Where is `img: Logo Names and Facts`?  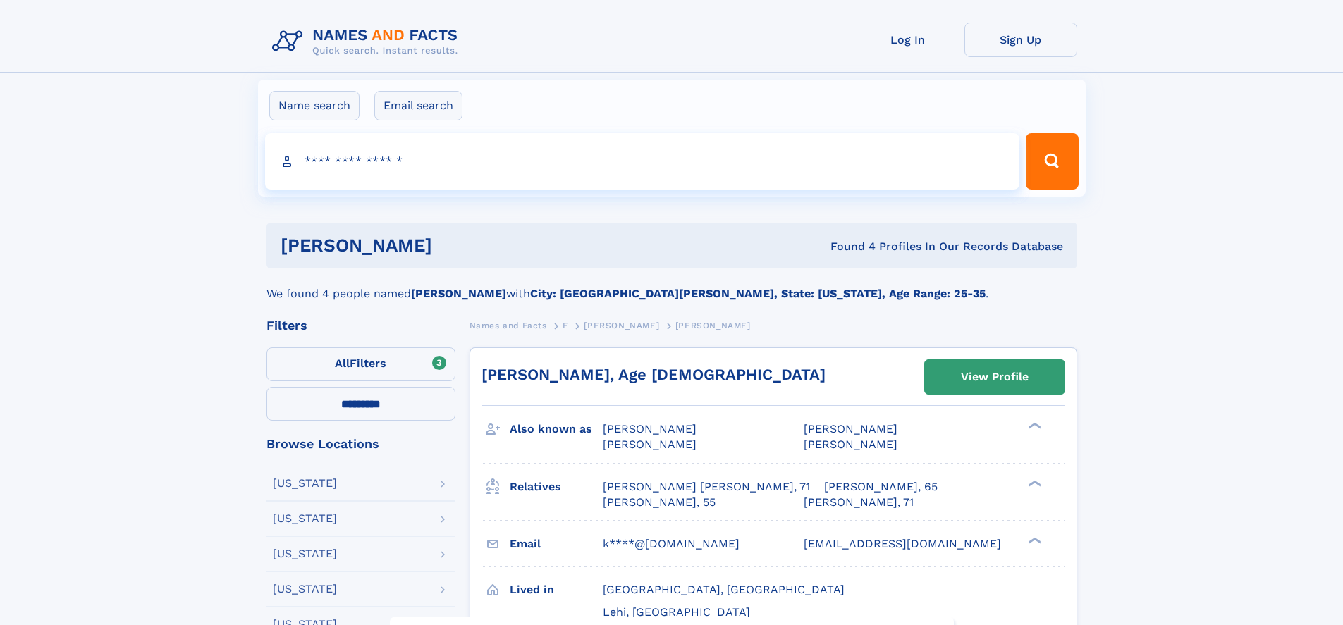
img: Logo Names and Facts is located at coordinates (368, 42).